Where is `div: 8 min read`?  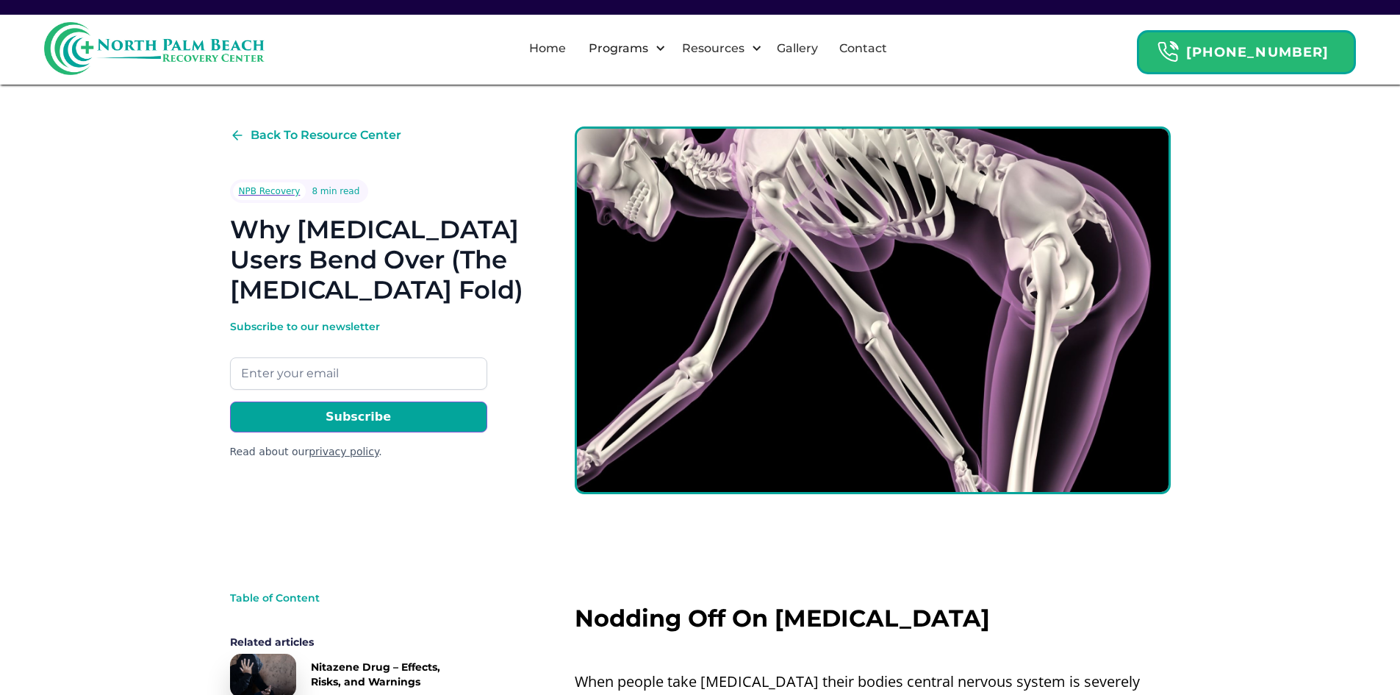
div: 8 min read is located at coordinates (335, 191).